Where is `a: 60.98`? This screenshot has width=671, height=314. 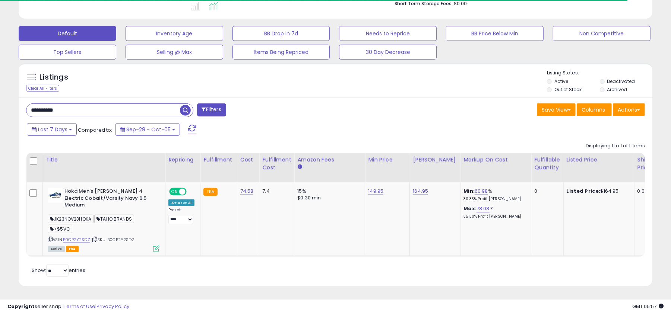
a: 60.98 is located at coordinates (481, 191).